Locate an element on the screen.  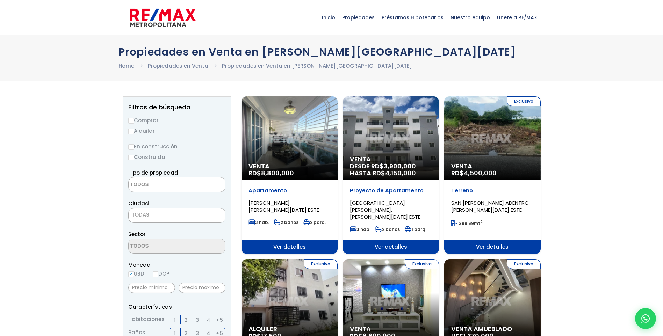
span: 3 is located at coordinates (197, 320).